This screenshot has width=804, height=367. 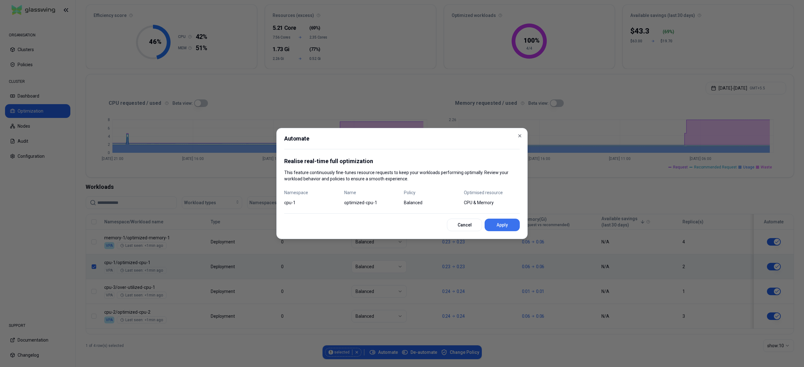 I want to click on button: Apply, so click(x=502, y=225).